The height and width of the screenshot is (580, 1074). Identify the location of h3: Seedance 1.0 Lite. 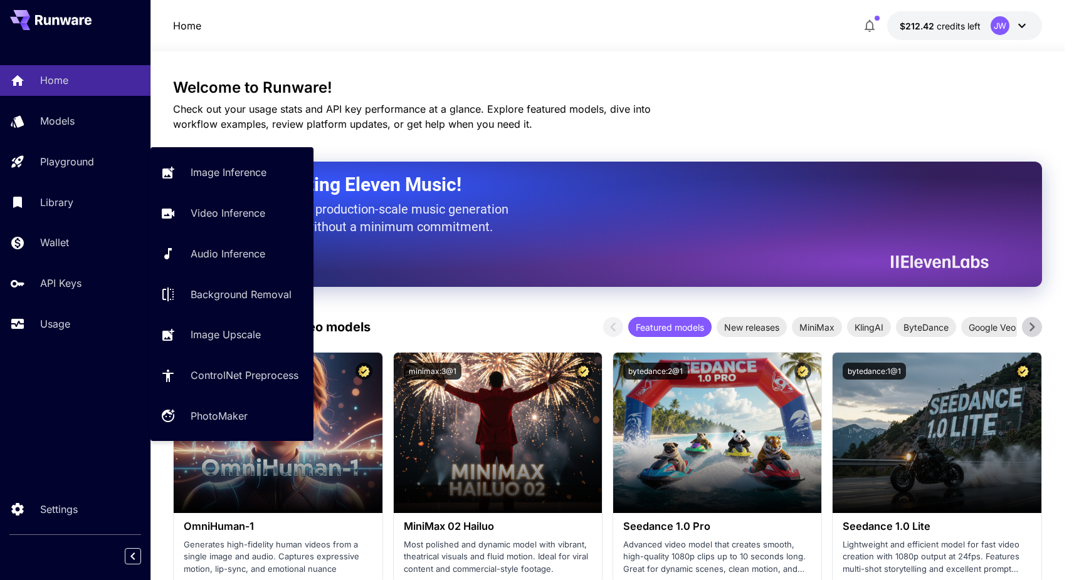
(936, 526).